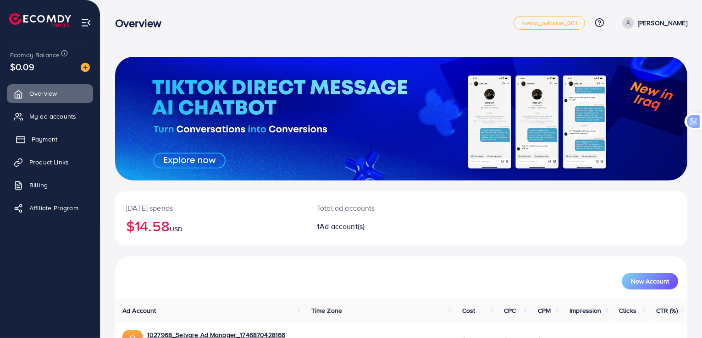  Describe the element at coordinates (53, 116) in the screenshot. I see `span: My ad accounts` at that location.